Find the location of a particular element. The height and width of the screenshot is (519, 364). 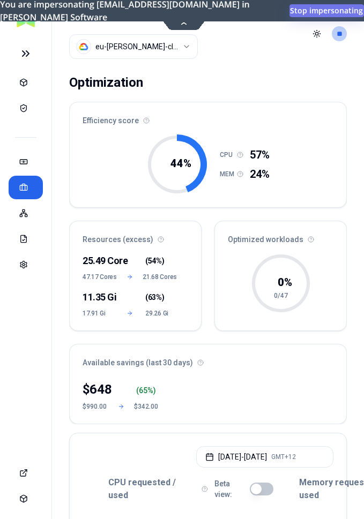

div: 25.49 Core is located at coordinates (98, 261).